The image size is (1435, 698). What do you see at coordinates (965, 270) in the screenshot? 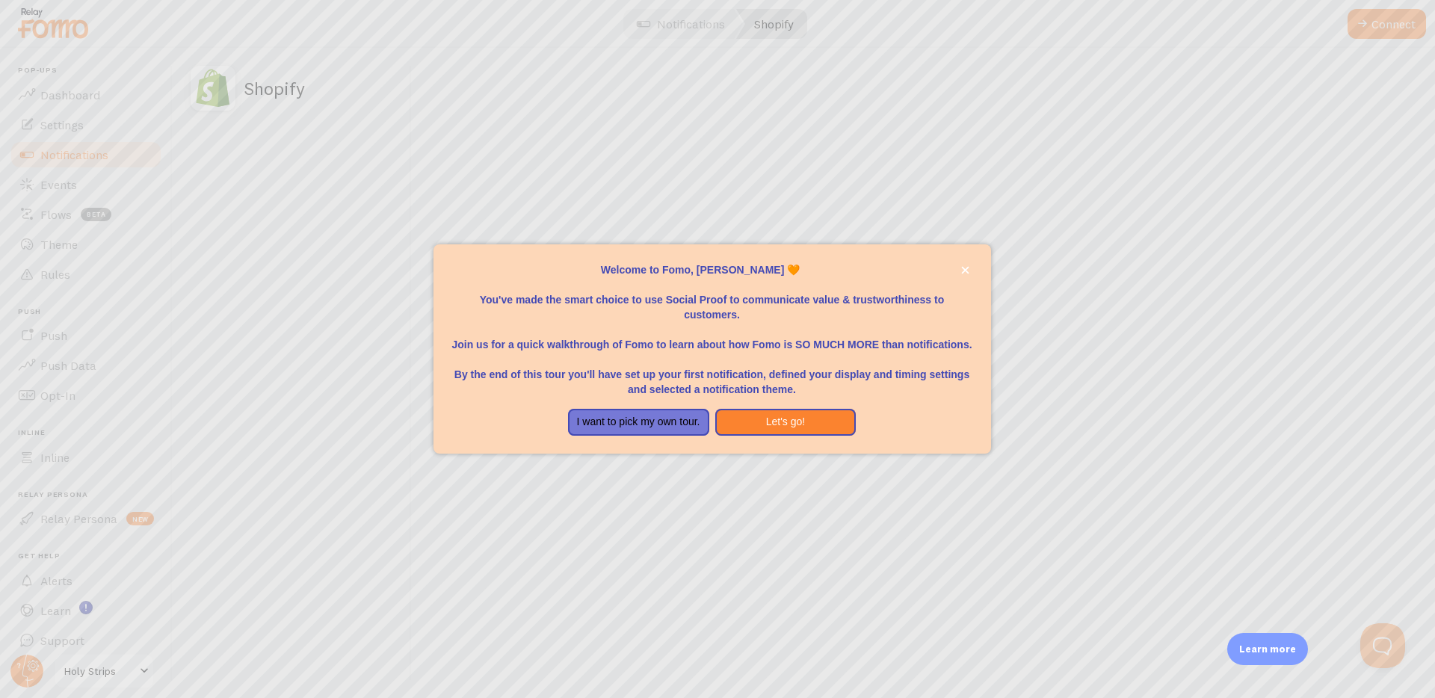
I see `button: close,` at bounding box center [965, 270].